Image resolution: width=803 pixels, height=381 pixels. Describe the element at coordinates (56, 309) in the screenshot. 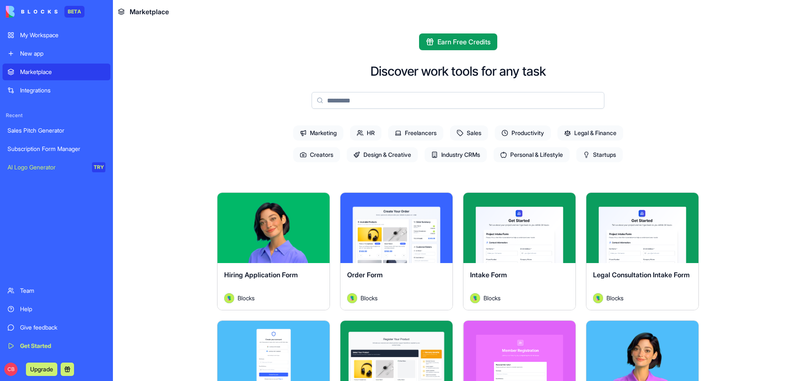

I see `a: Help` at that location.